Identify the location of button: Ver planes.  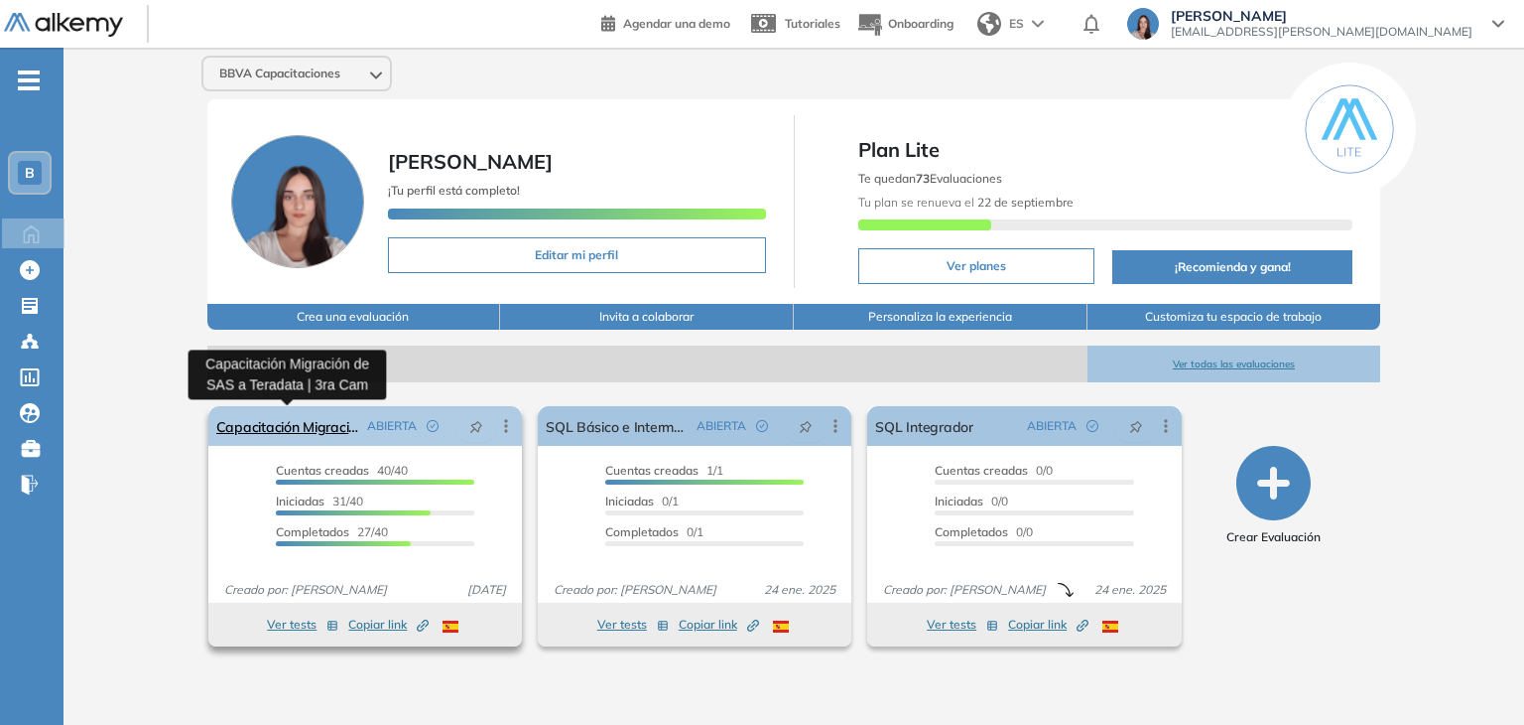
(977, 266).